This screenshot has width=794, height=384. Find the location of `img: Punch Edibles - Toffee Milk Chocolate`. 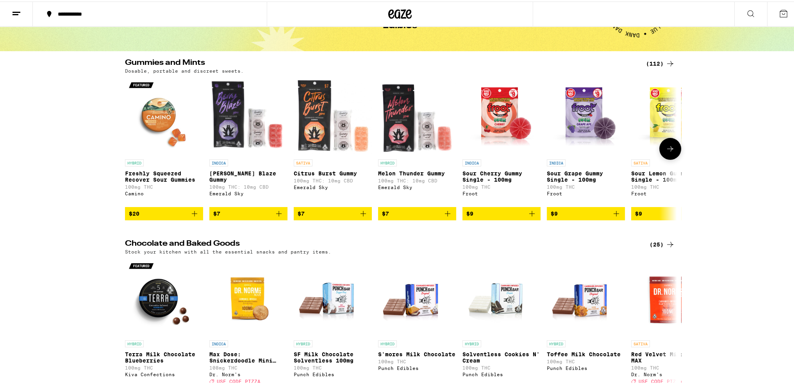

img: Punch Edibles - Toffee Milk Chocolate is located at coordinates (586, 296).